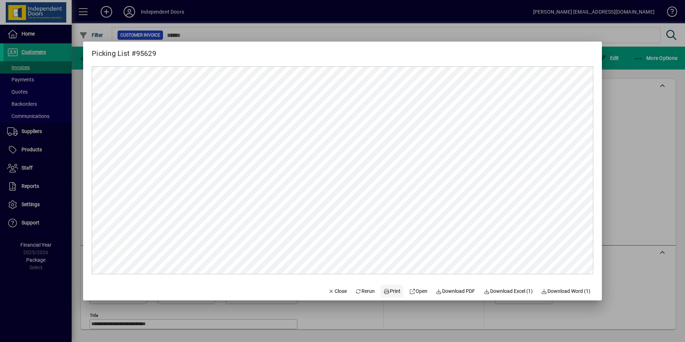 The image size is (685, 342). What do you see at coordinates (456, 291) in the screenshot?
I see `a: Download PDF` at bounding box center [456, 291].